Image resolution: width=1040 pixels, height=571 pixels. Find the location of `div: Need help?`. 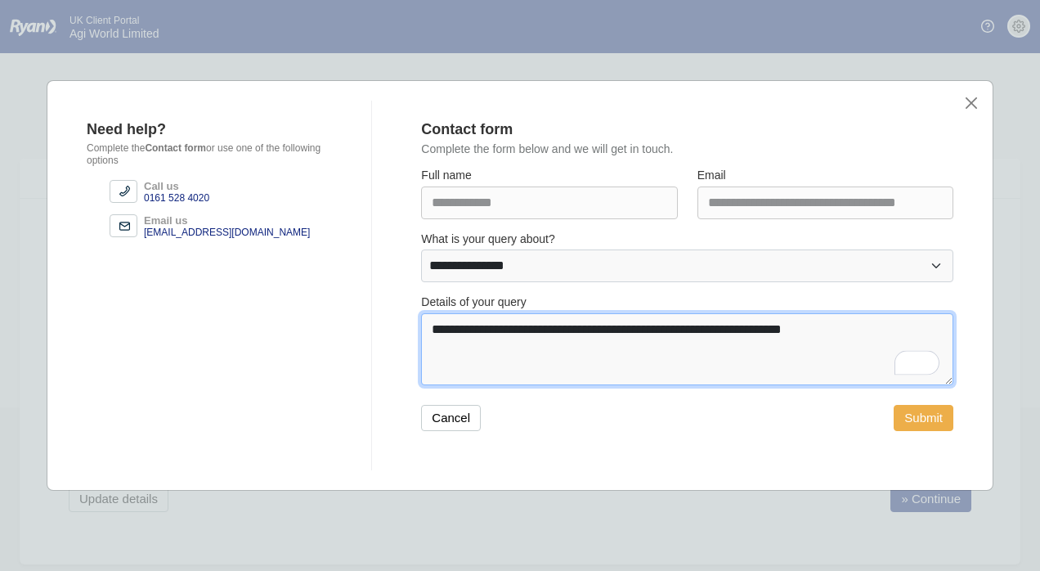

div: Need help? is located at coordinates (214, 129).